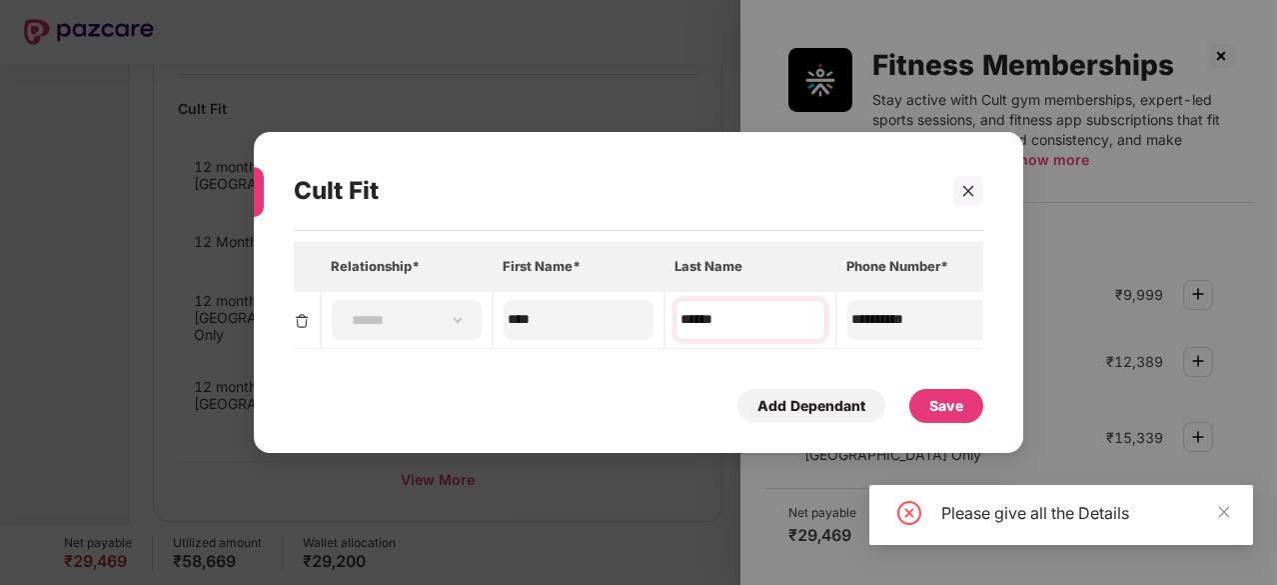 This screenshot has height=585, width=1277. I want to click on th: First Name*, so click(579, 266).